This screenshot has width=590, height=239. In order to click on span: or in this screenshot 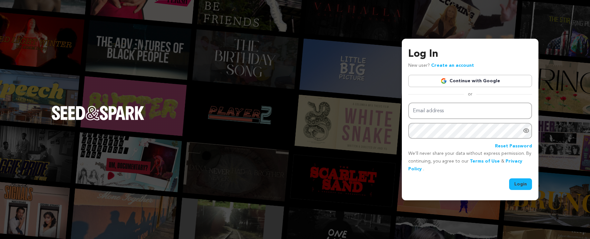, I will do `click(470, 94)`.